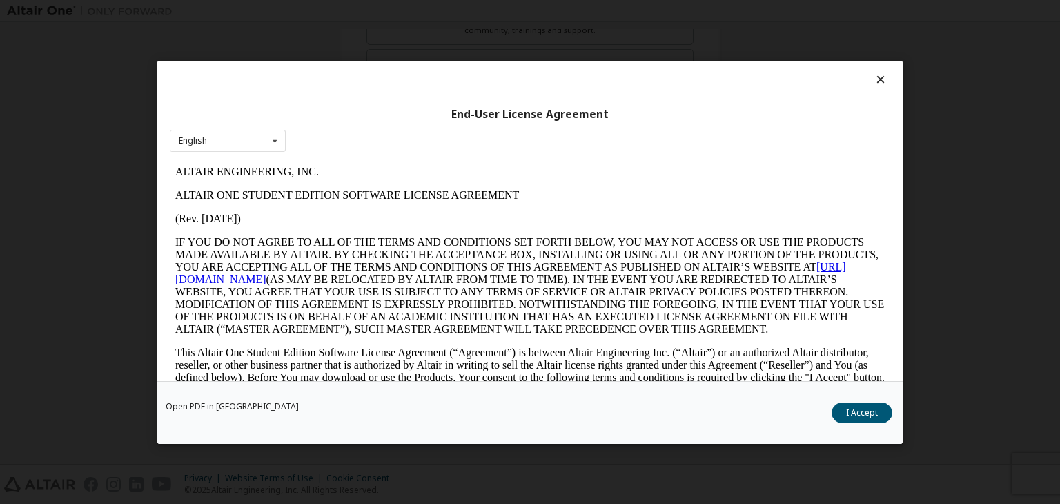  Describe the element at coordinates (360, 211) in the screenshot. I see `p: This Altair One Student Edition Software License Agreement (“Agreement”) is between Altair Engine...` at that location.